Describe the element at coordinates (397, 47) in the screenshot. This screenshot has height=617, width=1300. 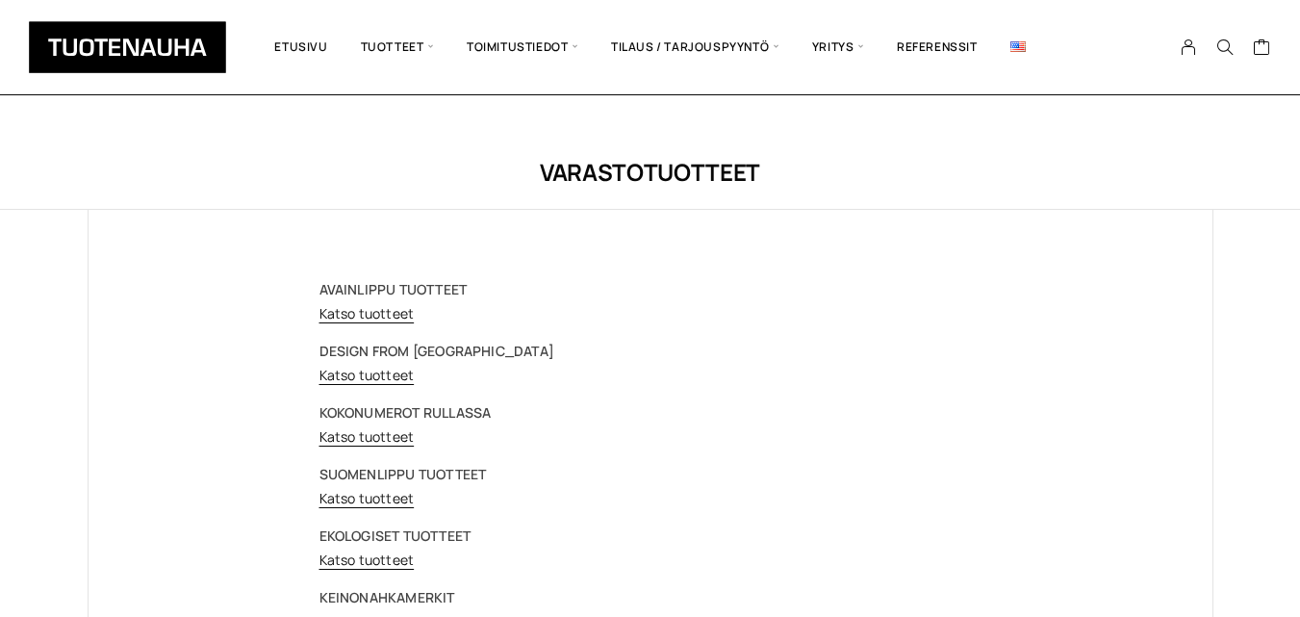
I see `span: Tuotteet` at that location.